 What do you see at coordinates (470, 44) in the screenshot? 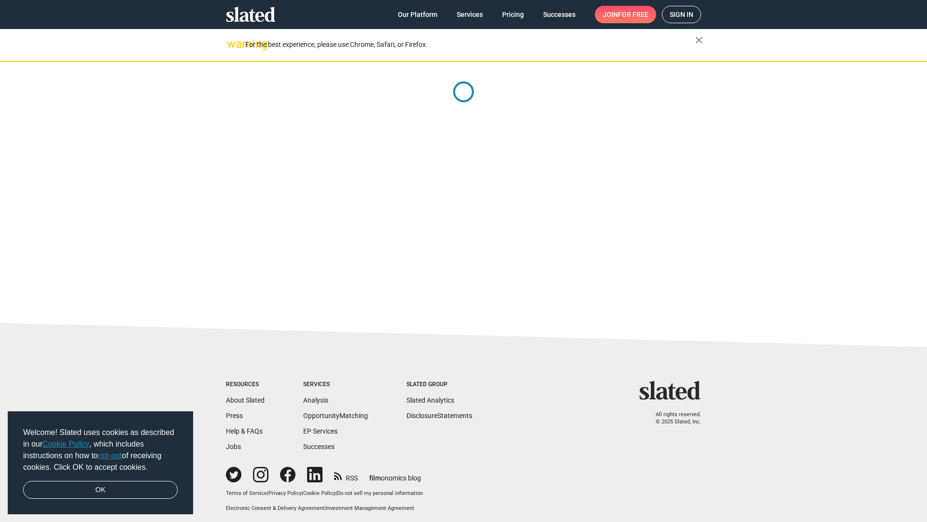
I see `div: For the best experience, please use Chrome, Safari, or Firefox.` at bounding box center [470, 44].